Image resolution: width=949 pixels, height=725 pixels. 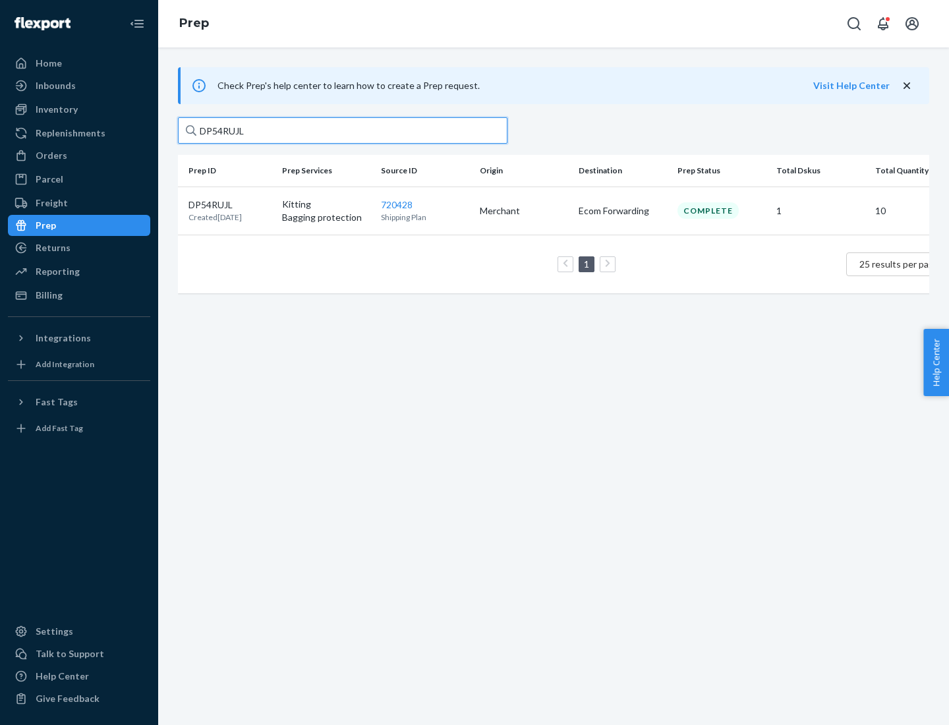 I want to click on button: Open Search Box, so click(x=854, y=24).